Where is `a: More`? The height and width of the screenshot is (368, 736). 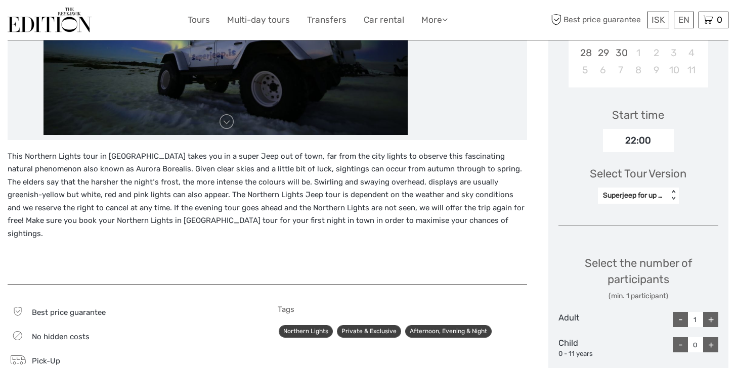 a: More is located at coordinates (435, 20).